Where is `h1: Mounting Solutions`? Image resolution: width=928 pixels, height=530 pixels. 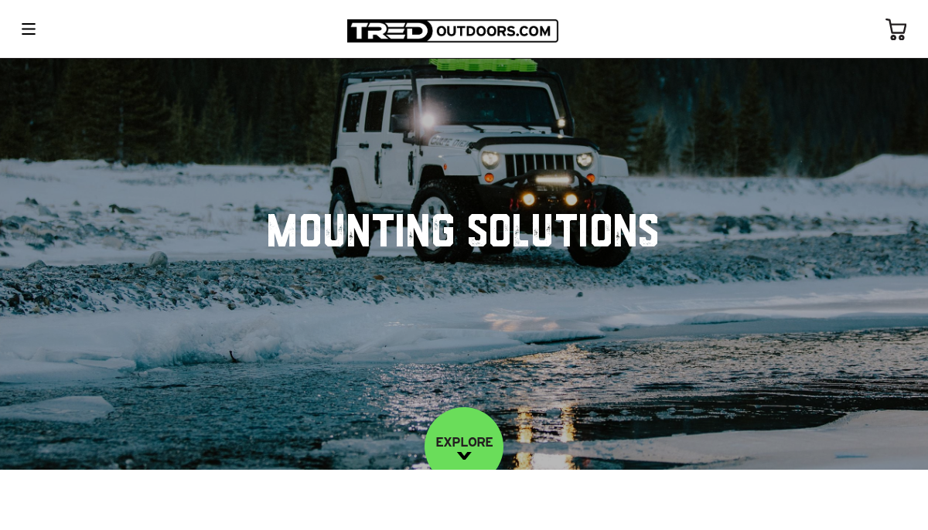 h1: Mounting Solutions is located at coordinates (464, 235).